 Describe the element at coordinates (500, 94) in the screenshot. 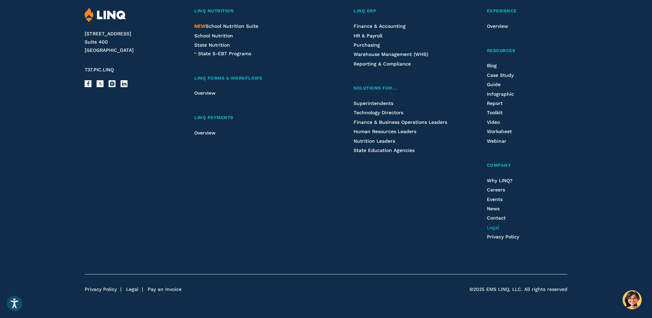

I see `a: Infographic` at that location.